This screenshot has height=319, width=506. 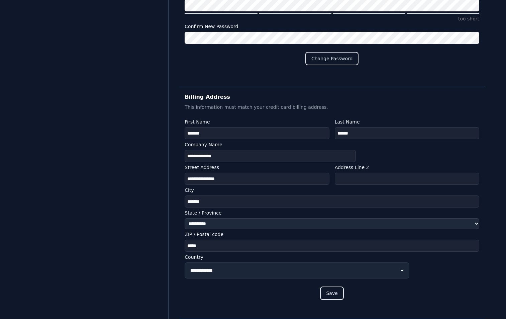 What do you see at coordinates (332, 97) in the screenshot?
I see `h2: Billing Address` at bounding box center [332, 97].